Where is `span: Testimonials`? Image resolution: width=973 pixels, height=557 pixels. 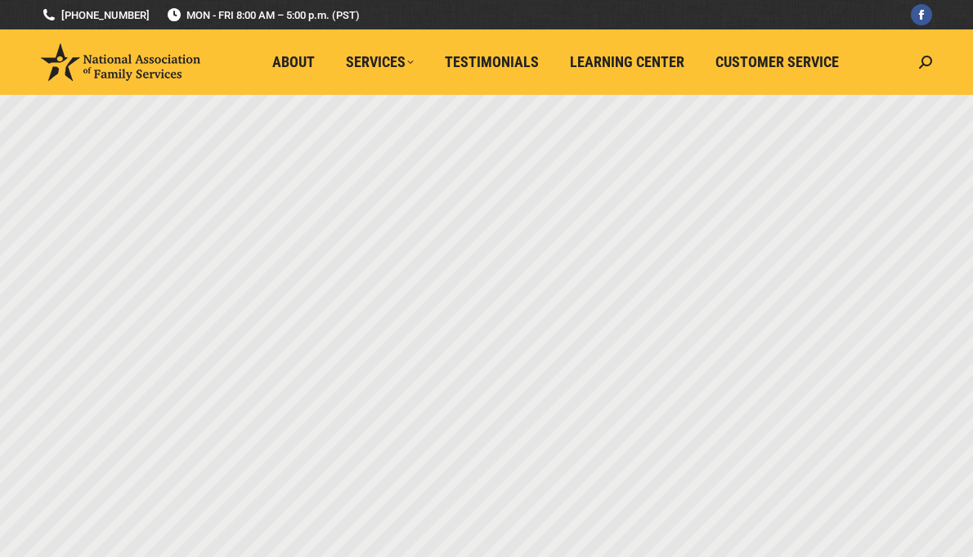 span: Testimonials is located at coordinates (491, 62).